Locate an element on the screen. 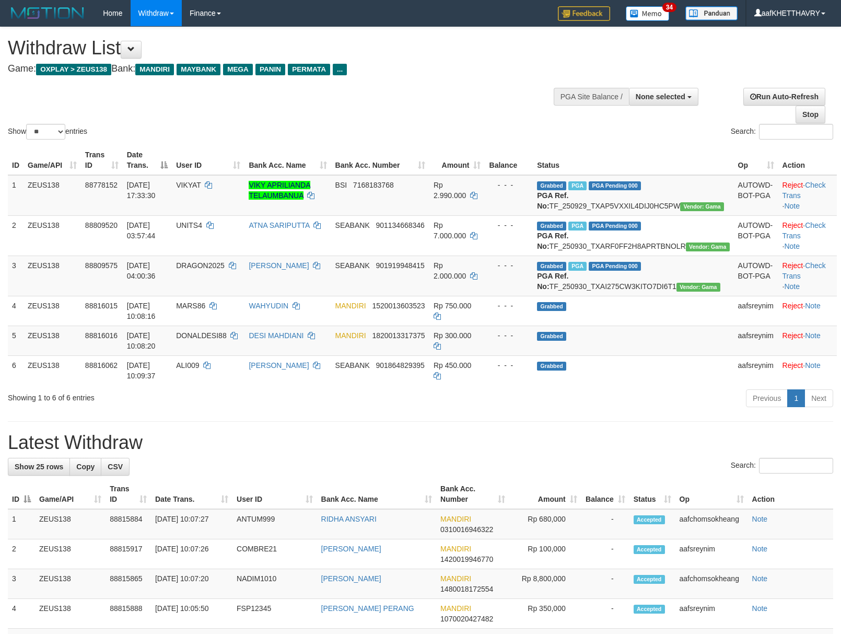 This screenshot has width=841, height=634. span: SEABANK is located at coordinates (353, 225).